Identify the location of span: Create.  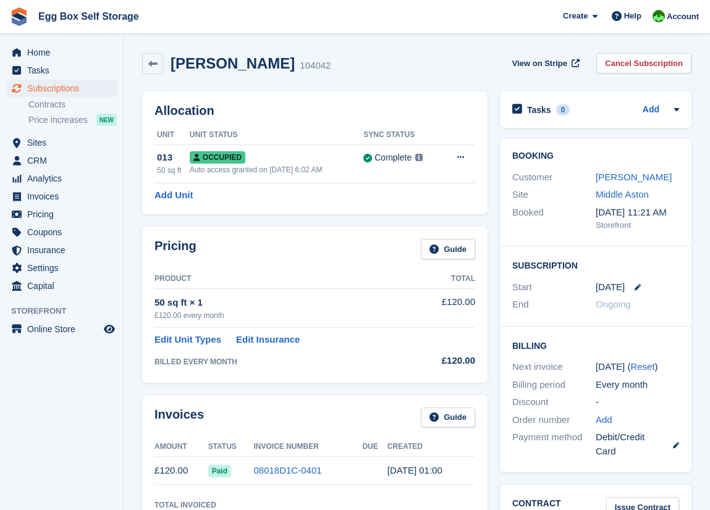
(575, 16).